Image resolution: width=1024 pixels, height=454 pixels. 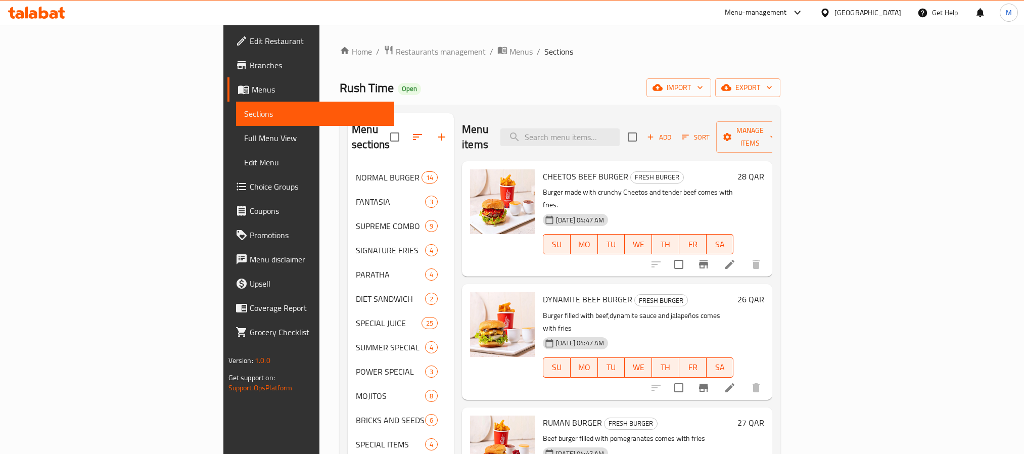 I want to click on button: SU, so click(x=556, y=244).